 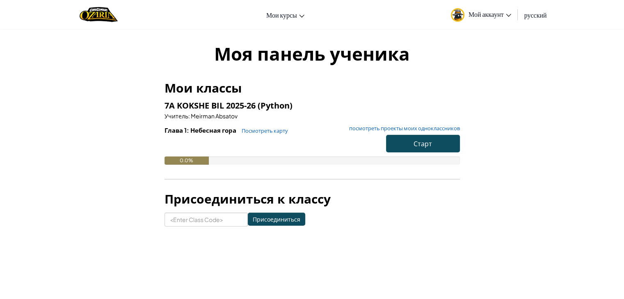 I want to click on input: <Enter Class Code>, so click(x=206, y=220).